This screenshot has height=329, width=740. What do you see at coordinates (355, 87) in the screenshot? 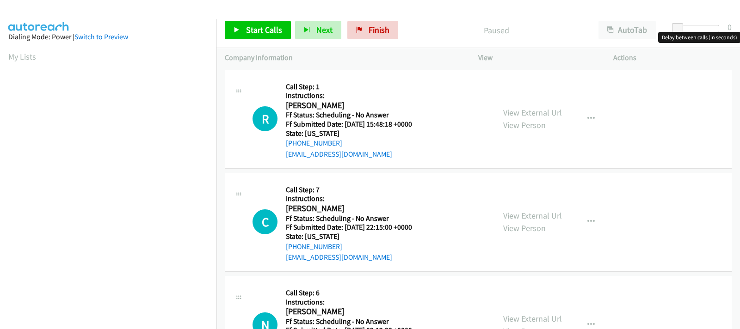
I see `h5: Call Step: 1` at bounding box center [355, 87].